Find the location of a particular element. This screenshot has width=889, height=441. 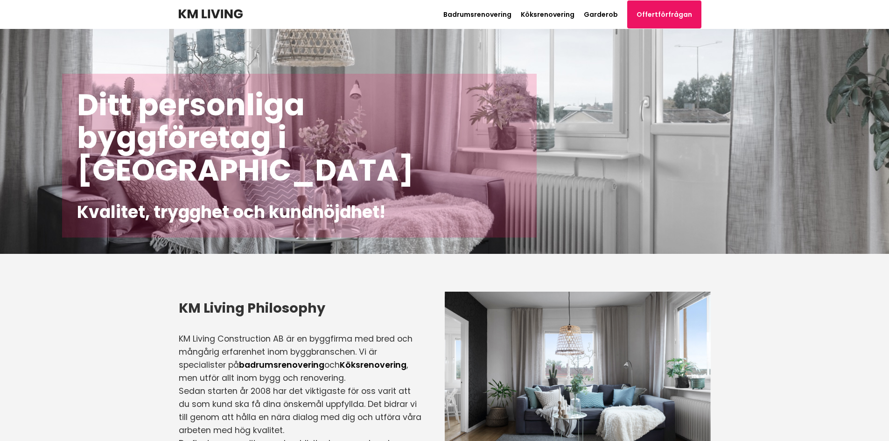

a: Offertförfrågan is located at coordinates (664, 14).